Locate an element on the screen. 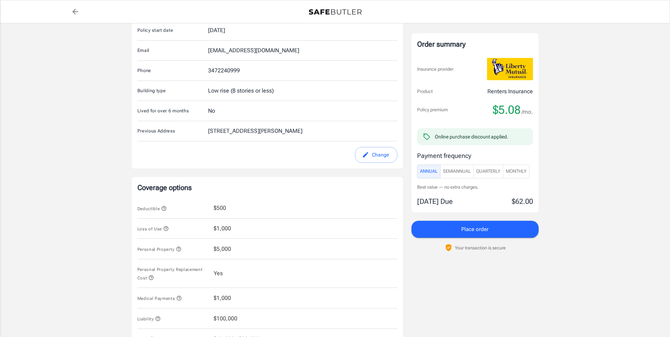 Image resolution: width=670 pixels, height=337 pixels. span: $500 is located at coordinates (220, 208).